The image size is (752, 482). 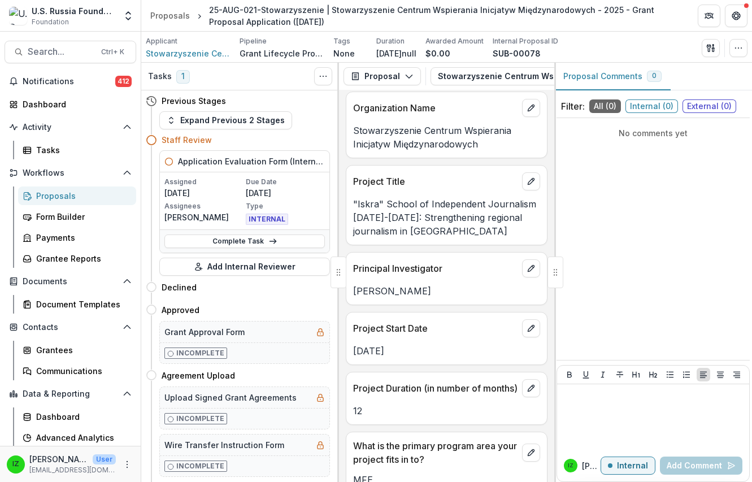 I want to click on span: External ( 0 ), so click(x=709, y=106).